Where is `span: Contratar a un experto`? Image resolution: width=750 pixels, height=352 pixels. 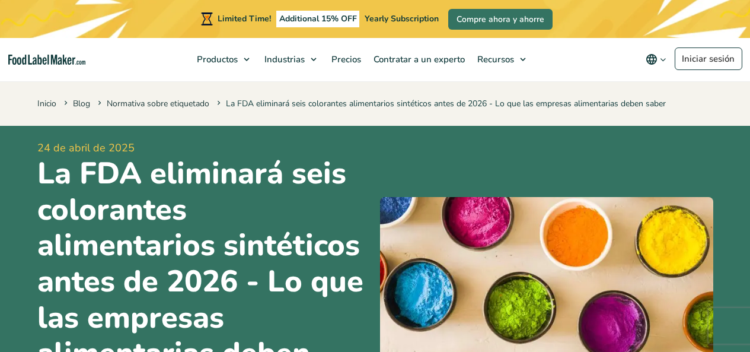 span: Contratar a un experto is located at coordinates (418, 59).